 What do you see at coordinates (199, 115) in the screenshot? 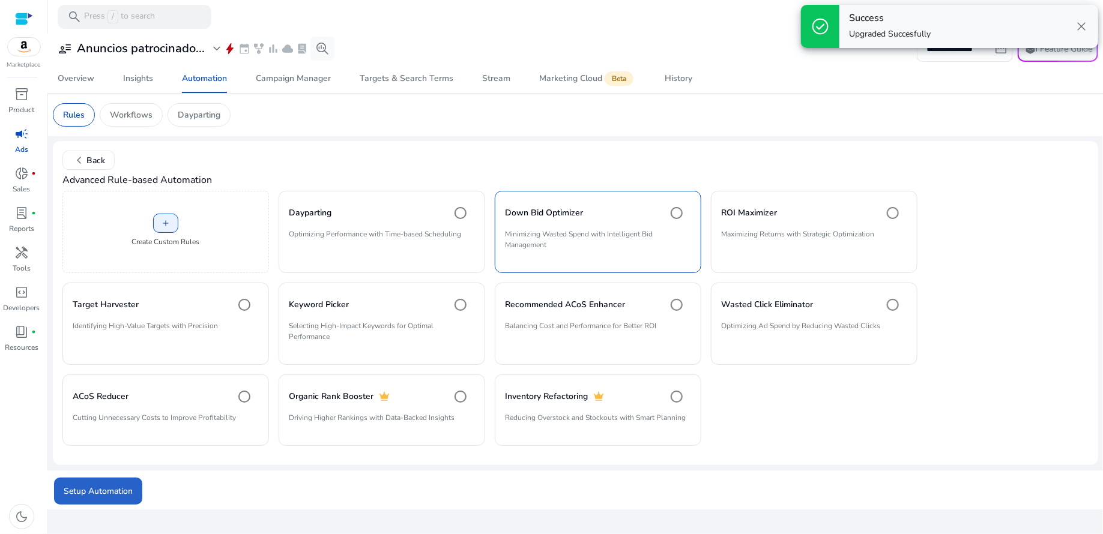
I see `p: Dayparting` at bounding box center [199, 115].